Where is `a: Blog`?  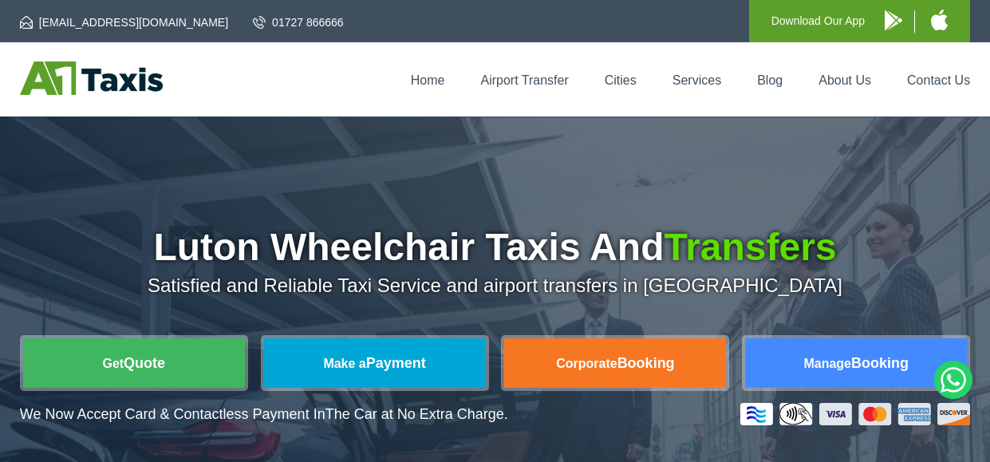
a: Blog is located at coordinates (769, 80).